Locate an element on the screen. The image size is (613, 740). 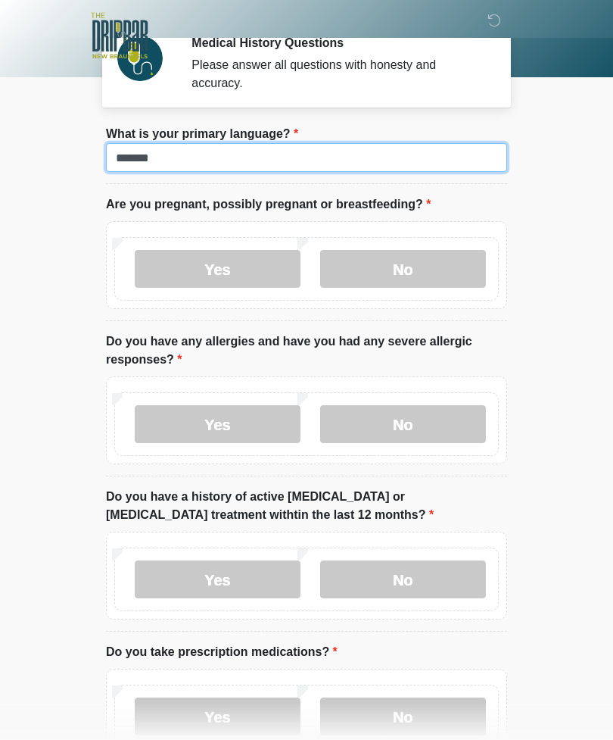
img: The DRIPBaR - New Braunfels Logo is located at coordinates (120, 36).